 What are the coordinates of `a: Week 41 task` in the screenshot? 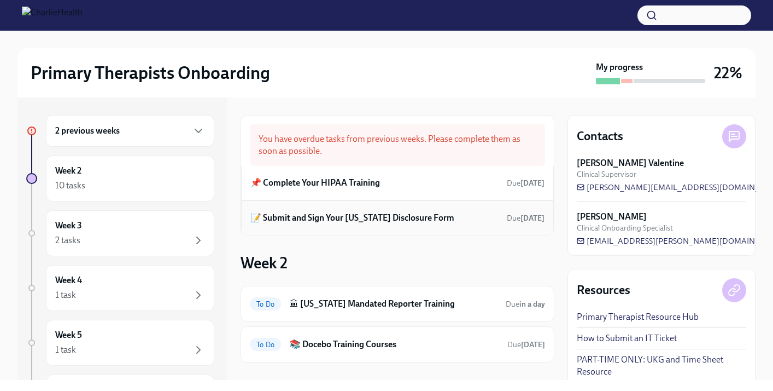 It's located at (120, 288).